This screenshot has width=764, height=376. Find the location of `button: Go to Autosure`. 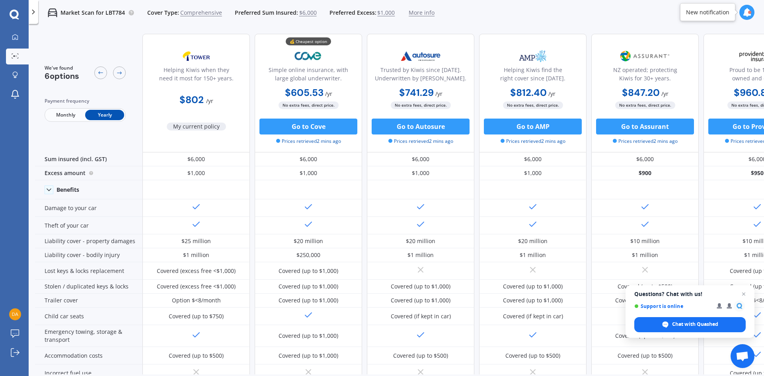

button: Go to Autosure is located at coordinates (421, 127).